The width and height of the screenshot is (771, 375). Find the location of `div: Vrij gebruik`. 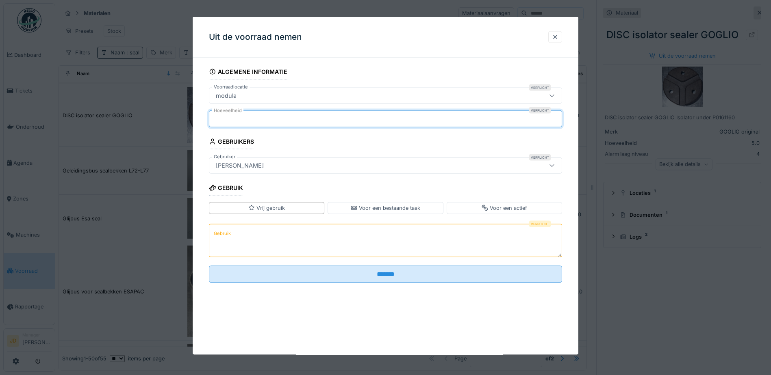

div: Vrij gebruik is located at coordinates (266, 208).